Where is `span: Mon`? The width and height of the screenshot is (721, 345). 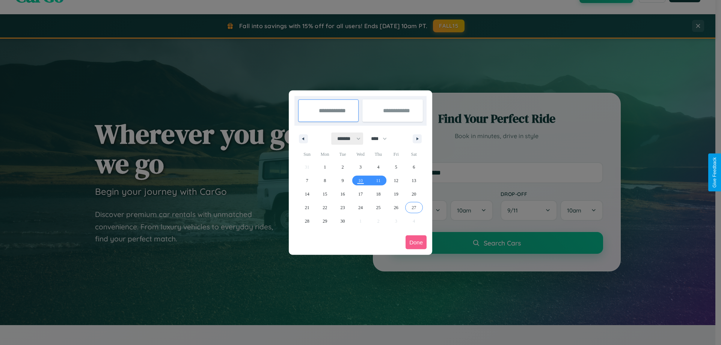
span: Mon is located at coordinates (324, 154).